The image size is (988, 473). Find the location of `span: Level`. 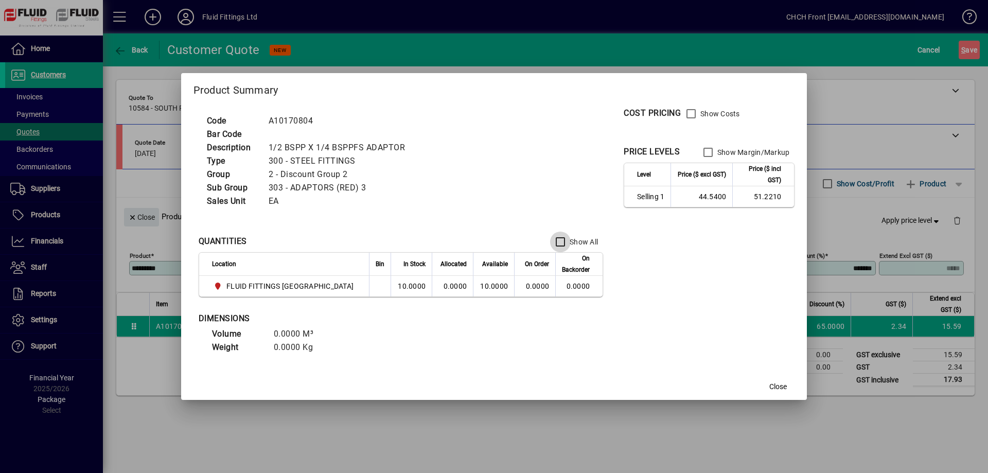

span: Level is located at coordinates (644, 174).